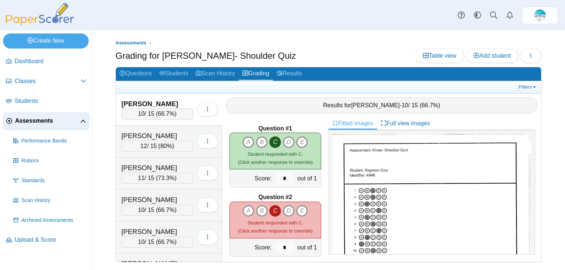 The height and width of the screenshot is (270, 565). Describe the element at coordinates (528, 87) in the screenshot. I see `a: Filters` at that location.